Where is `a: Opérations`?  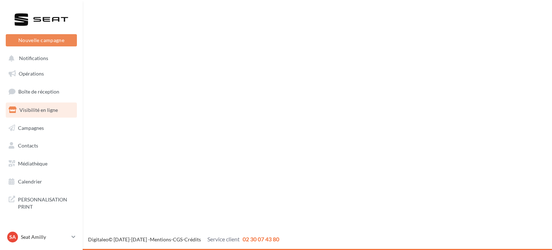
a: Opérations is located at coordinates (41, 74).